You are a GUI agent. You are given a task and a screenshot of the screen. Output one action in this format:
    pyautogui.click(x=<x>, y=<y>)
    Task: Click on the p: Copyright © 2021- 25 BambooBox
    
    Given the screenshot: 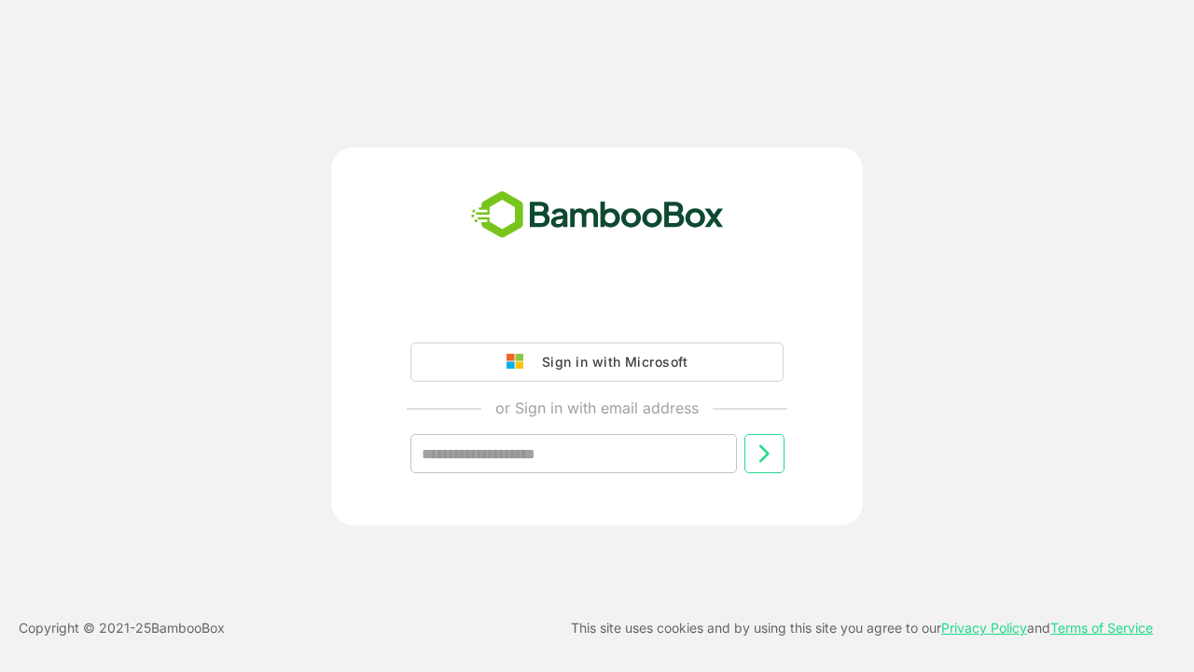 What is the action you would take?
    pyautogui.click(x=121, y=628)
    